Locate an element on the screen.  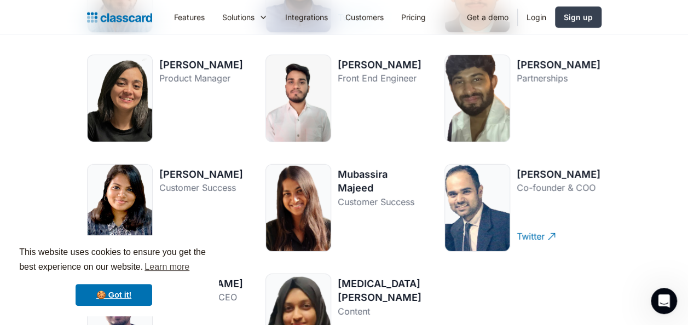
div: Sign up is located at coordinates (578, 17).